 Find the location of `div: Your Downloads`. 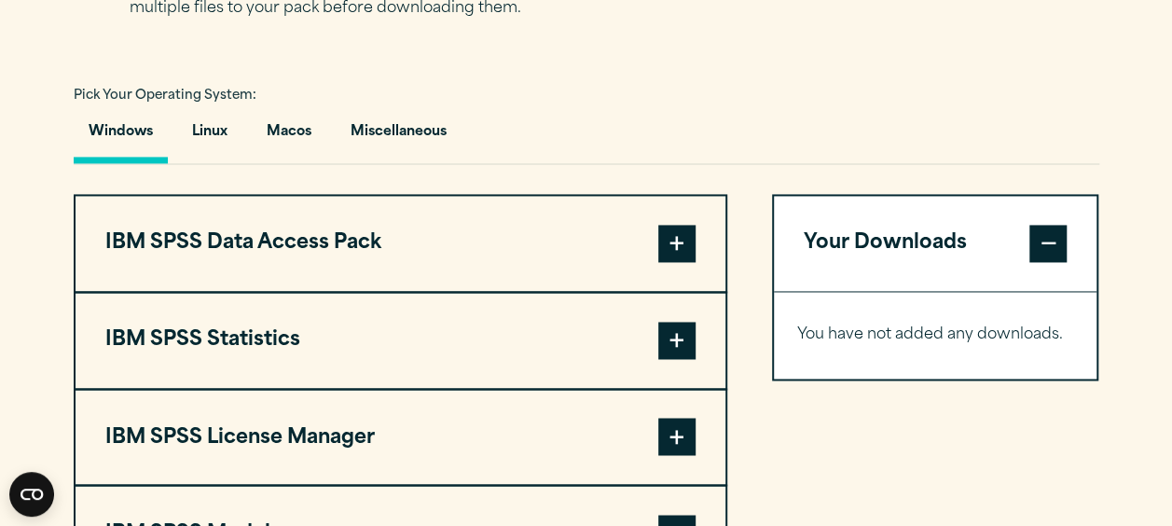

div: Your Downloads is located at coordinates (936, 335).